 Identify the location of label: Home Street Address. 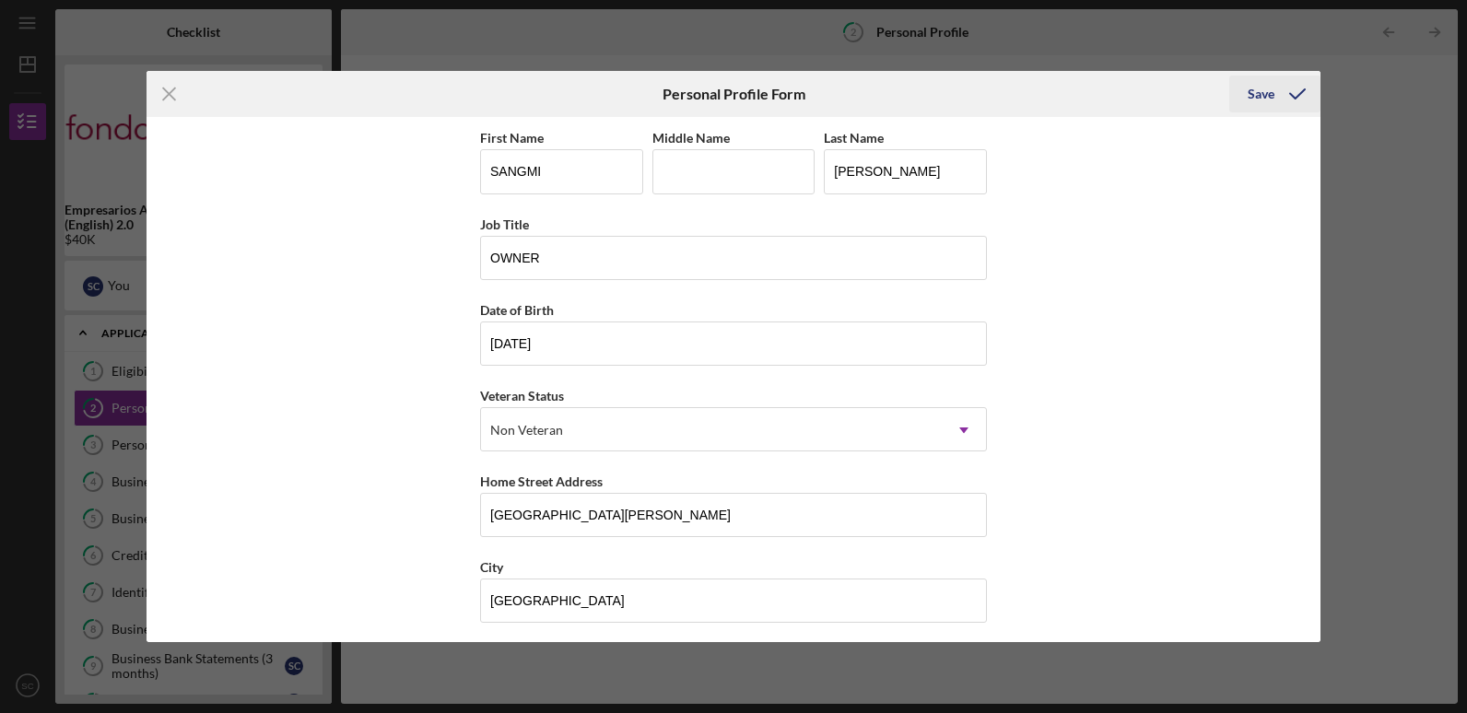
(541, 481).